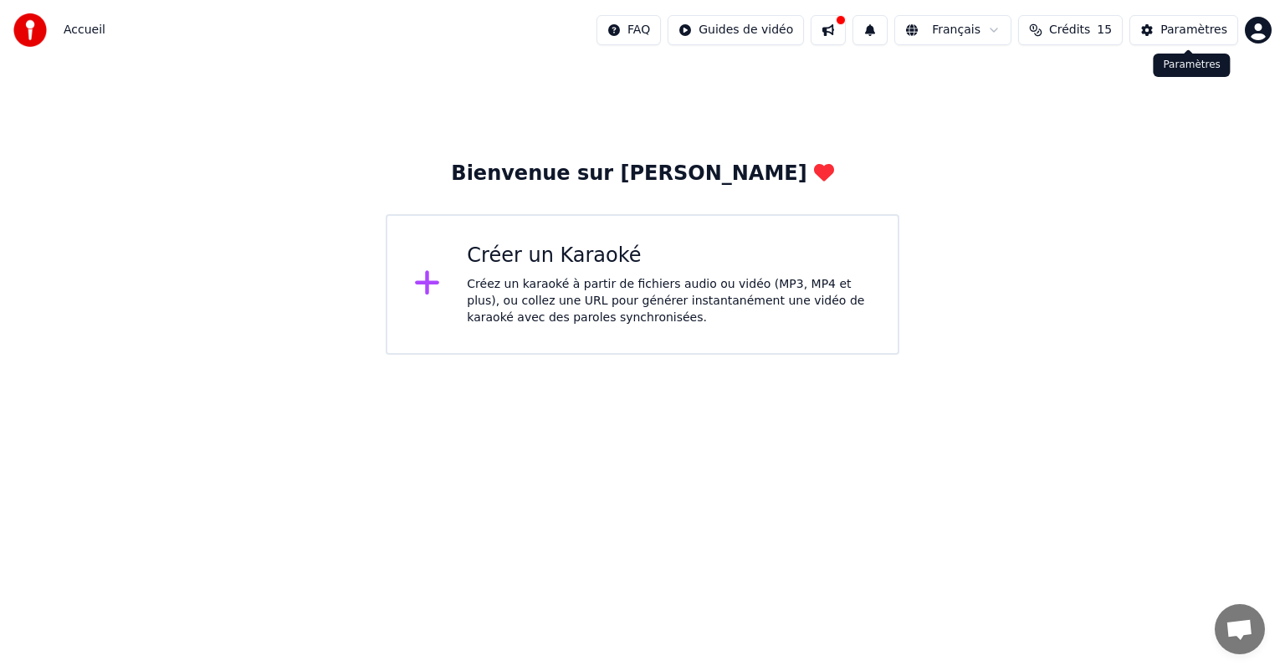  Describe the element at coordinates (668, 256) in the screenshot. I see `div: Créer un Karaoké` at that location.